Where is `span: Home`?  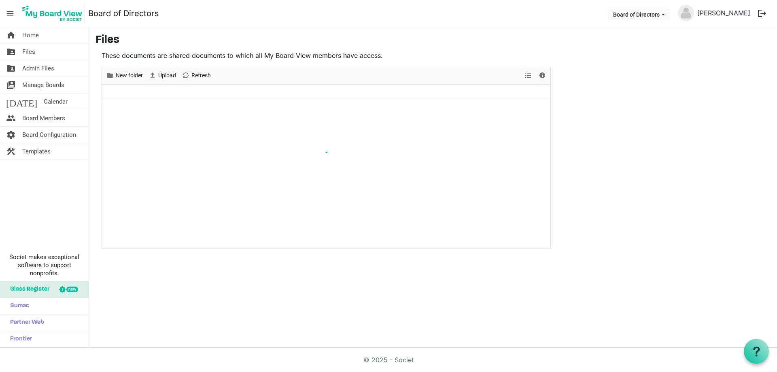 span: Home is located at coordinates (30, 35).